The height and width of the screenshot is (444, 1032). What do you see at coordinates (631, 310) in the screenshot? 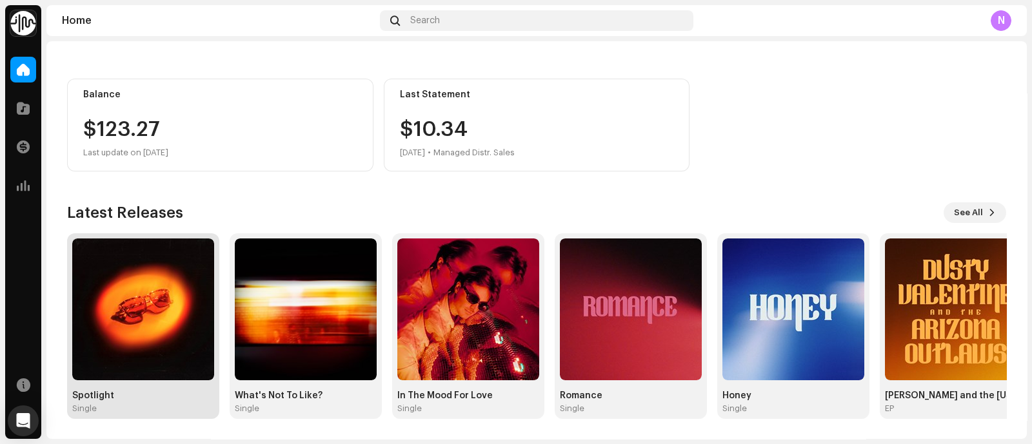
I see `img: 85c51b3c-c25e-48f9-9887-9018266b43e4` at bounding box center [631, 310].